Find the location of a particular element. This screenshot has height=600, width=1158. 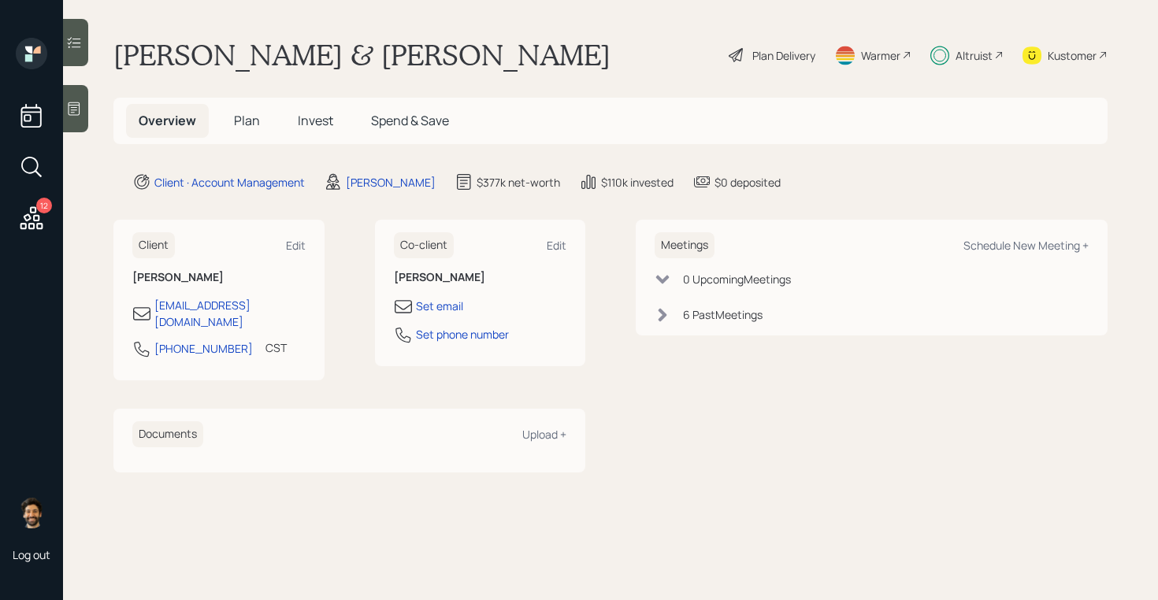

h6: Co-client is located at coordinates (424, 245).